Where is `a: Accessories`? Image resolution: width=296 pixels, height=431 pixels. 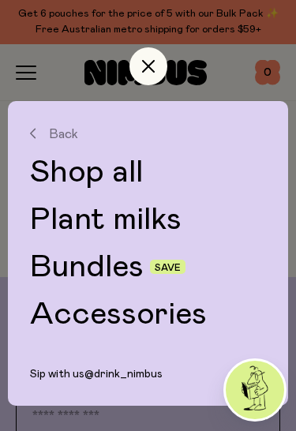
a: Accessories is located at coordinates (148, 314).